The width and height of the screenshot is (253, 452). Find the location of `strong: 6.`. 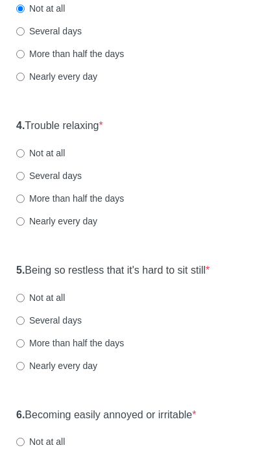

strong: 6. is located at coordinates (20, 415).